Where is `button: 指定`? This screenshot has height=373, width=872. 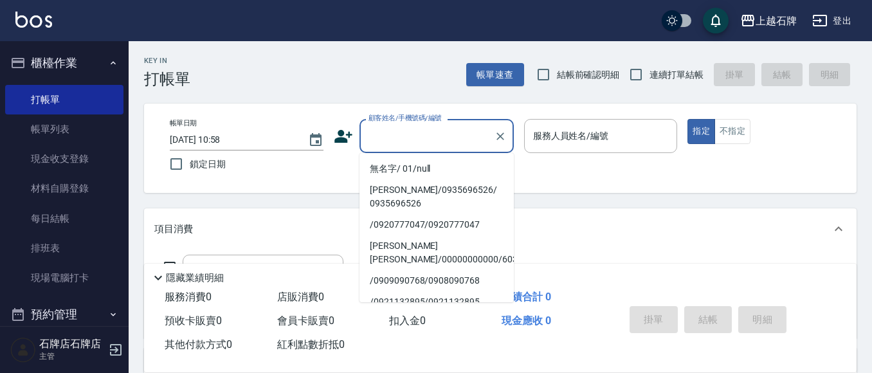 button: 指定 is located at coordinates (701, 131).